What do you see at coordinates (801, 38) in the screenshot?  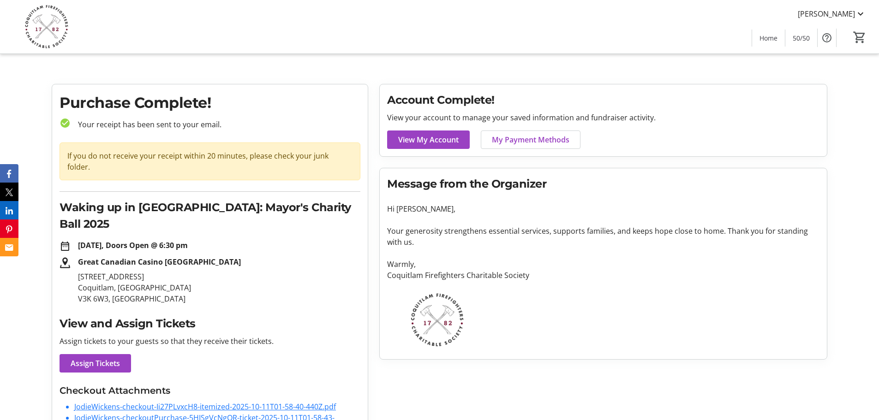 I see `span: 50/50` at bounding box center [801, 38].